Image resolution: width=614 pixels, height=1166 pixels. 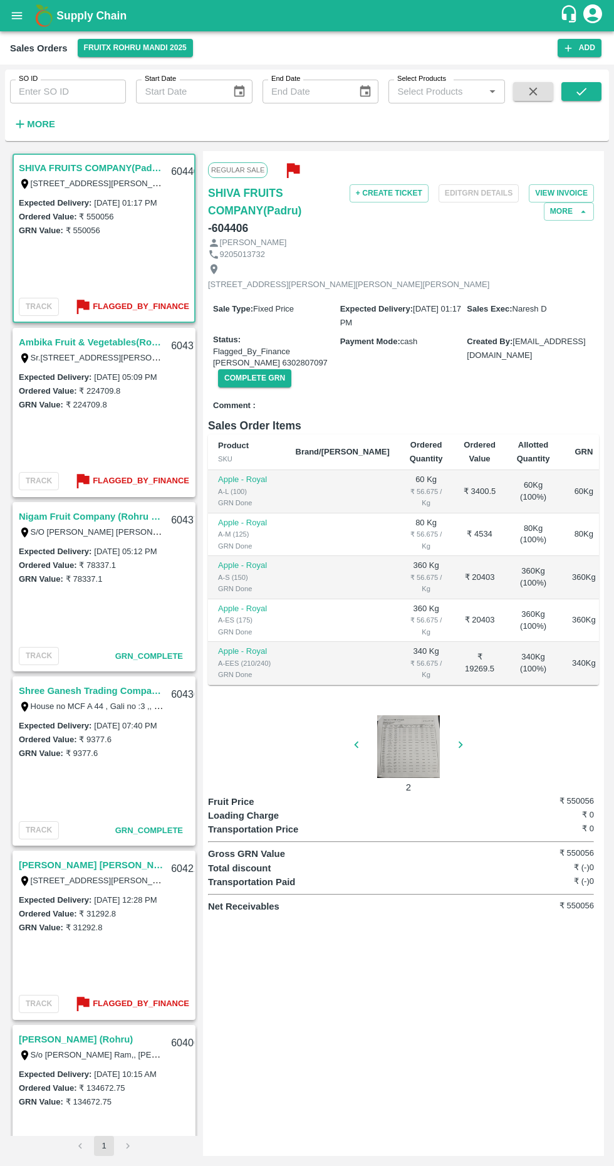 I want to click on p: Total discount, so click(x=256, y=868).